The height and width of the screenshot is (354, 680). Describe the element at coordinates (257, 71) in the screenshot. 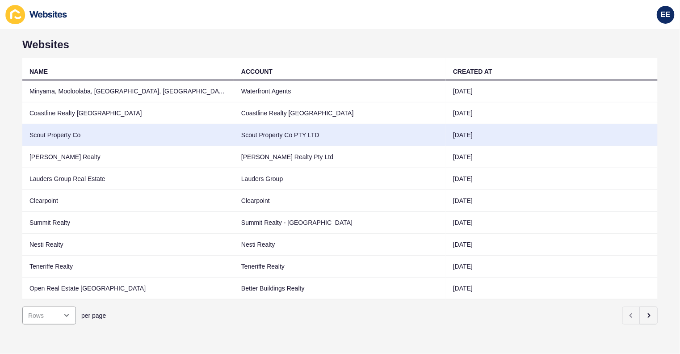

I see `div: ACCOUNT` at that location.